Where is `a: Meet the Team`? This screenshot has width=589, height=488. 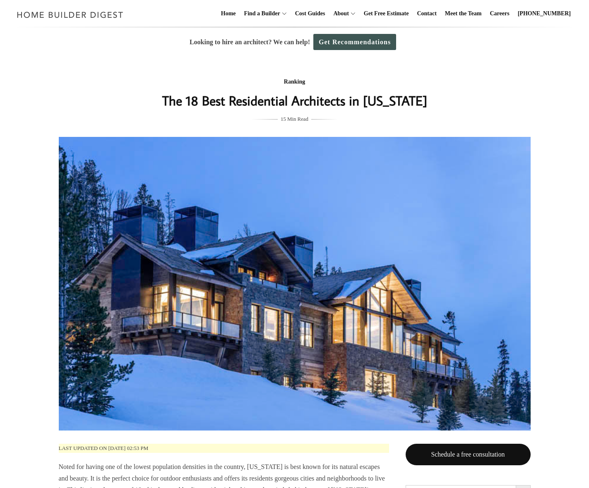
a: Meet the Team is located at coordinates (463, 14).